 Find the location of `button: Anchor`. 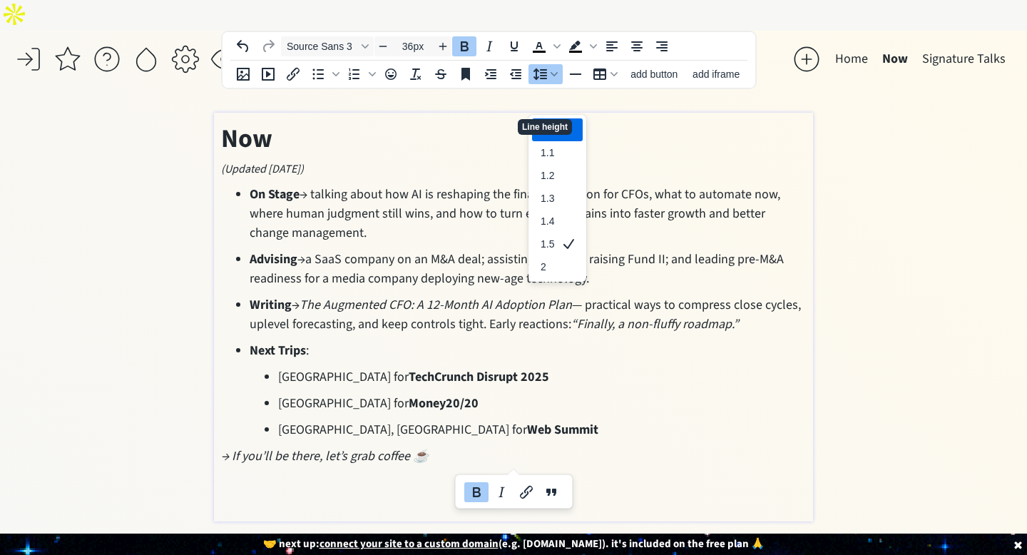

button: Anchor is located at coordinates (466, 74).